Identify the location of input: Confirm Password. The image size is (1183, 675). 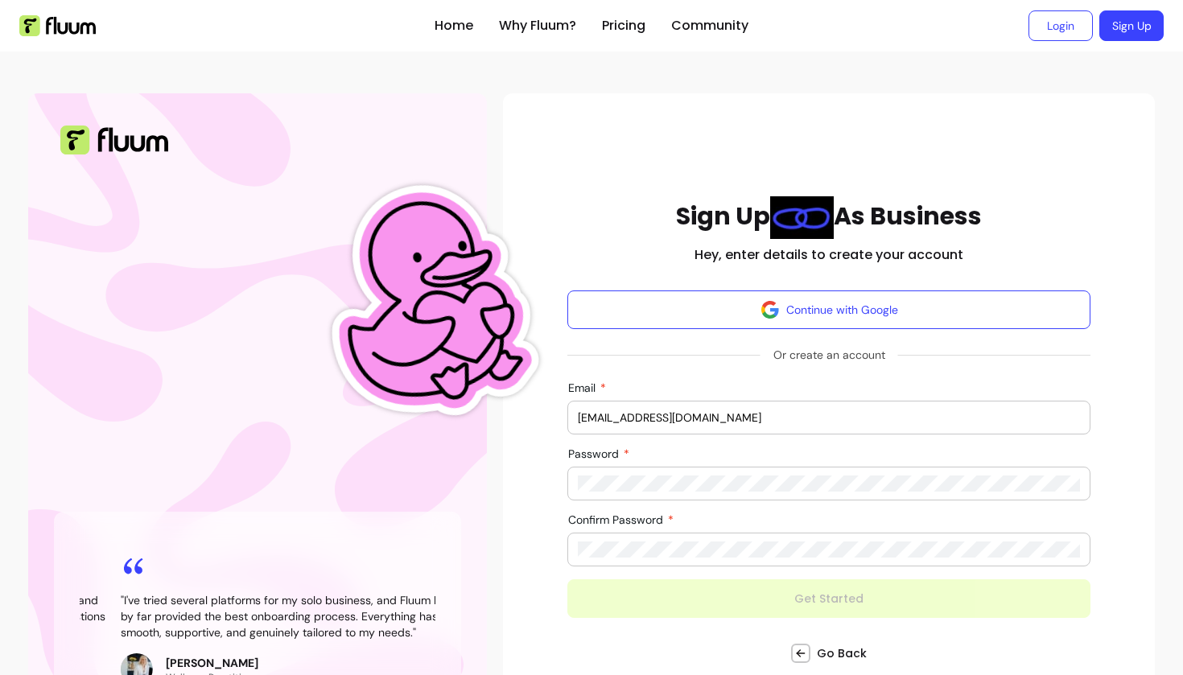
(829, 550).